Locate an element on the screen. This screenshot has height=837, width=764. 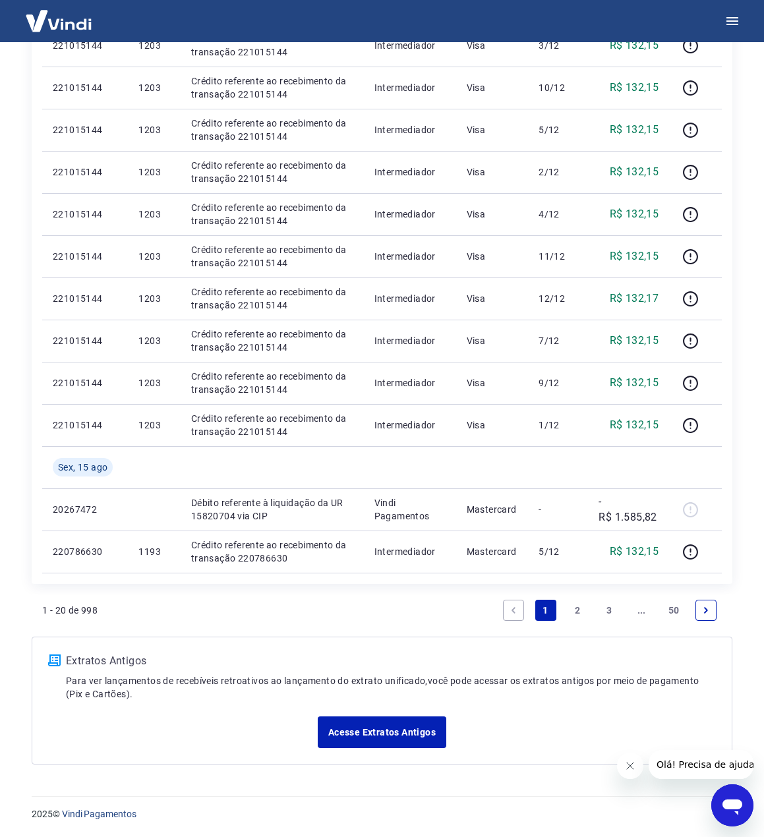
p: 2/12 is located at coordinates (558, 172).